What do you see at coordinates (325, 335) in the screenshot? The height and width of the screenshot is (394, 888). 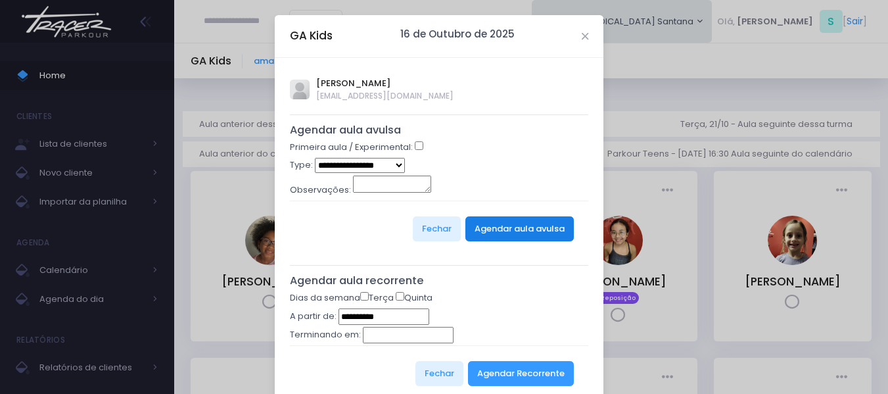 I see `label: Terminando em:` at bounding box center [325, 335].